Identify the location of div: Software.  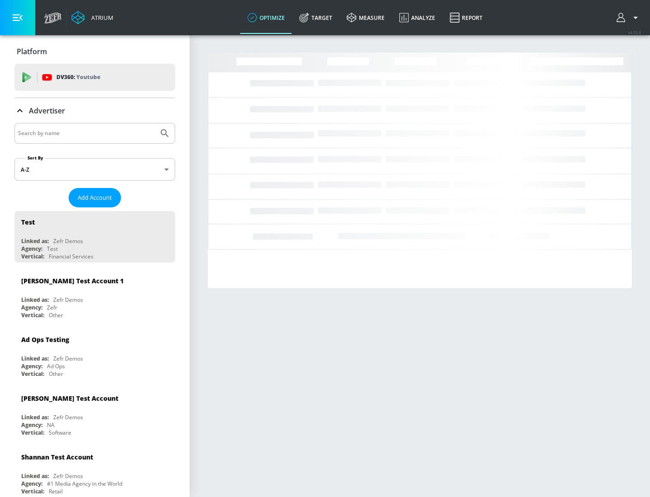
(60, 432).